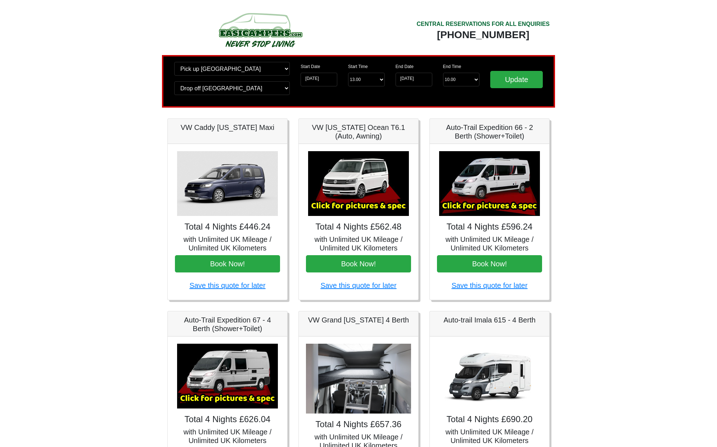 This screenshot has width=717, height=447. What do you see at coordinates (227, 419) in the screenshot?
I see `h4: Total 4 Nights £626.04` at bounding box center [227, 419].